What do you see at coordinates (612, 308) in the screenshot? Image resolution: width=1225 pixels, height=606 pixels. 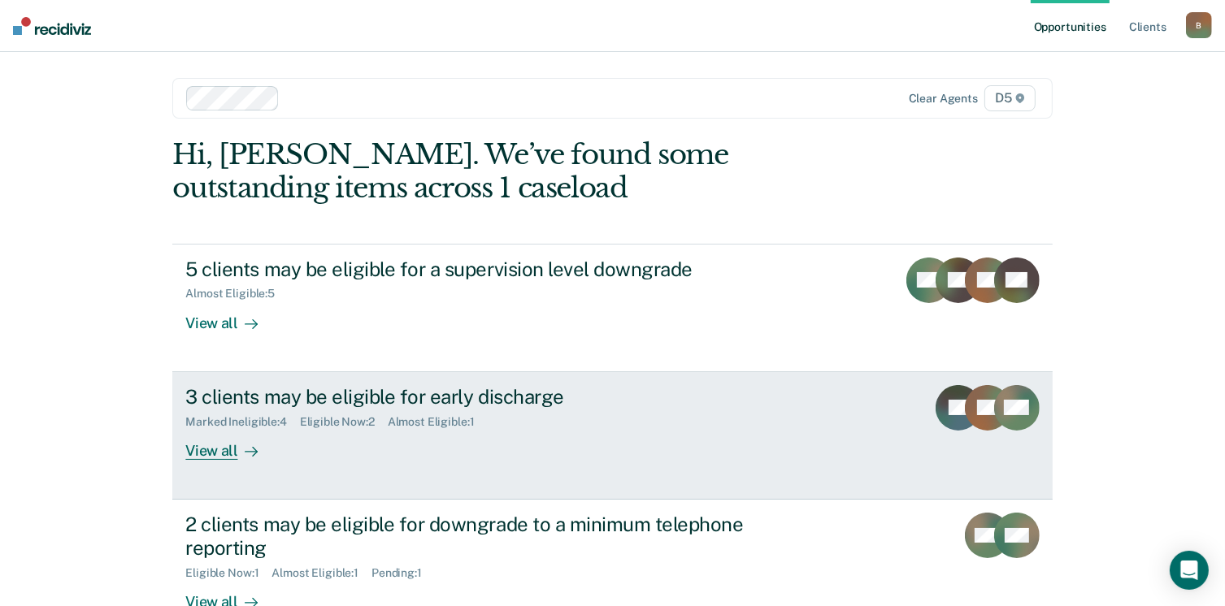 I see `a: 5 clients may be eligible for a supervision level downgradeAlmost Eligible:5View all` at bounding box center [612, 308].